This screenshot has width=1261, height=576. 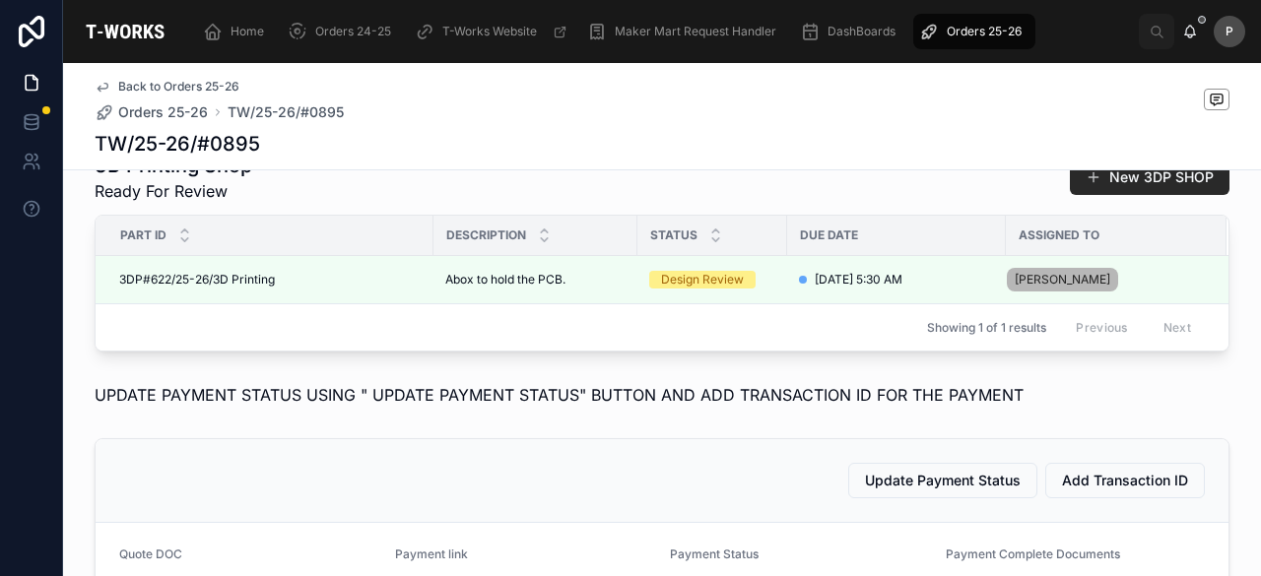 I want to click on button: New 3DP SHOP, so click(x=1150, y=177).